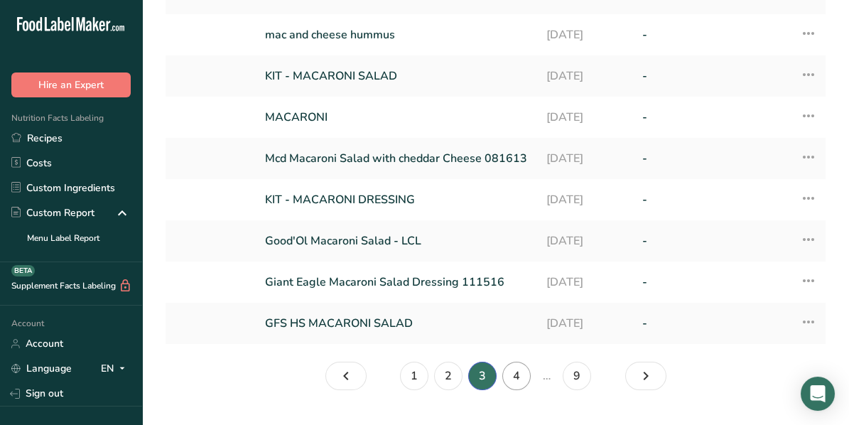  Describe the element at coordinates (414, 376) in the screenshot. I see `a: Page 1.` at that location.